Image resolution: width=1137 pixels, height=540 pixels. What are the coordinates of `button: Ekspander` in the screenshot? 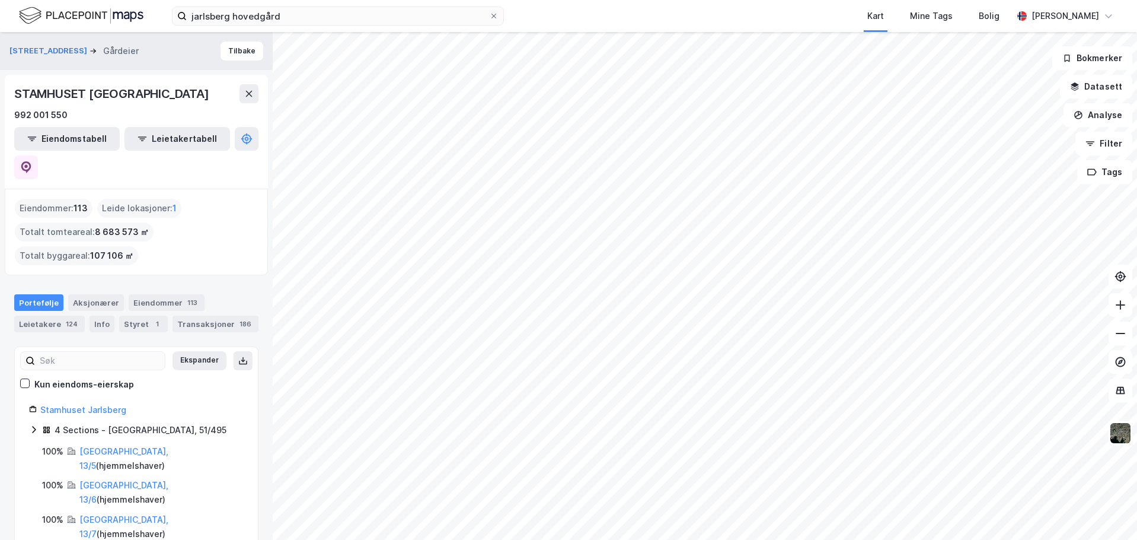 It's located at (199, 360).